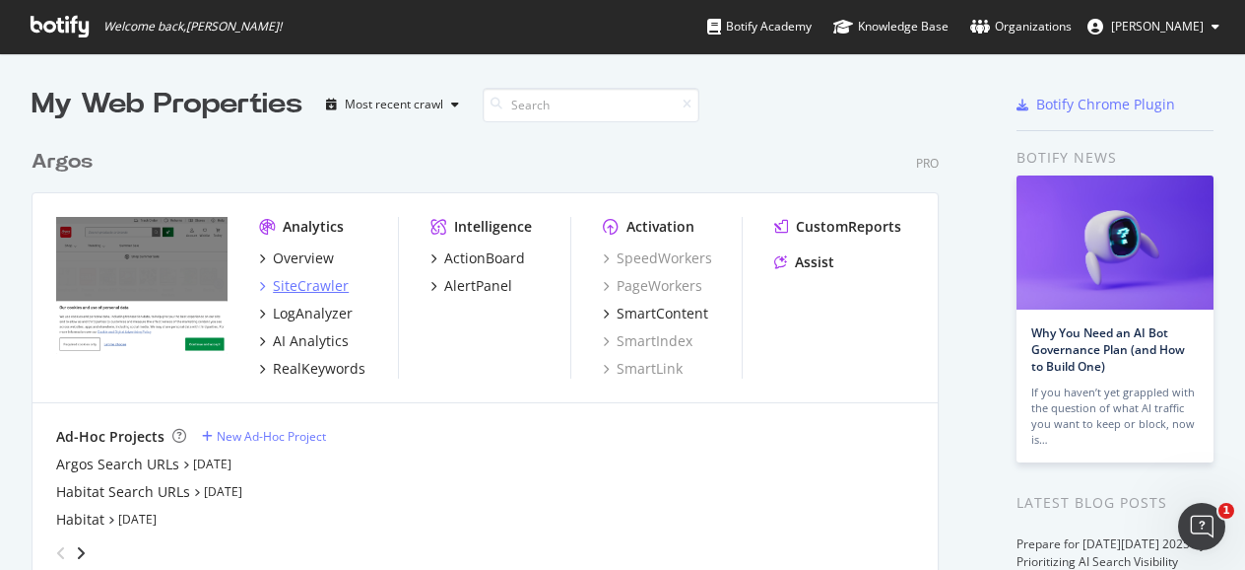 The image size is (1245, 570). What do you see at coordinates (647, 341) in the screenshot?
I see `a: SmartIndex` at bounding box center [647, 341].